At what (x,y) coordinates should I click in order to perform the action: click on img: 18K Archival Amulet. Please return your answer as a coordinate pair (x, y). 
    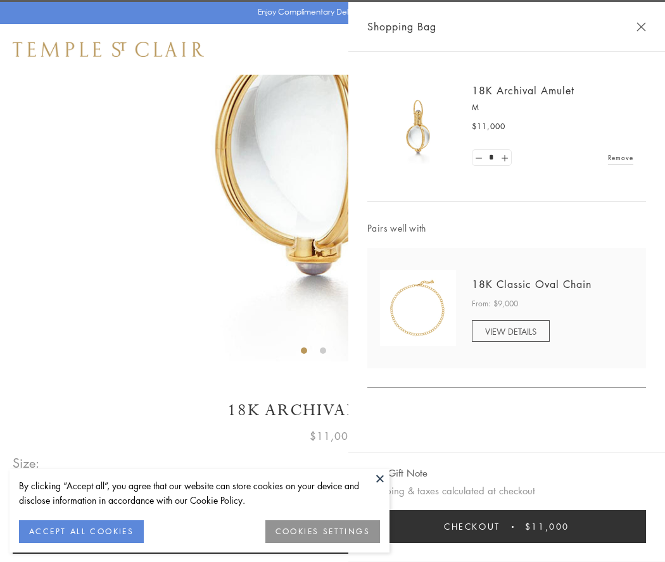
    Looking at the image, I should click on (418, 127).